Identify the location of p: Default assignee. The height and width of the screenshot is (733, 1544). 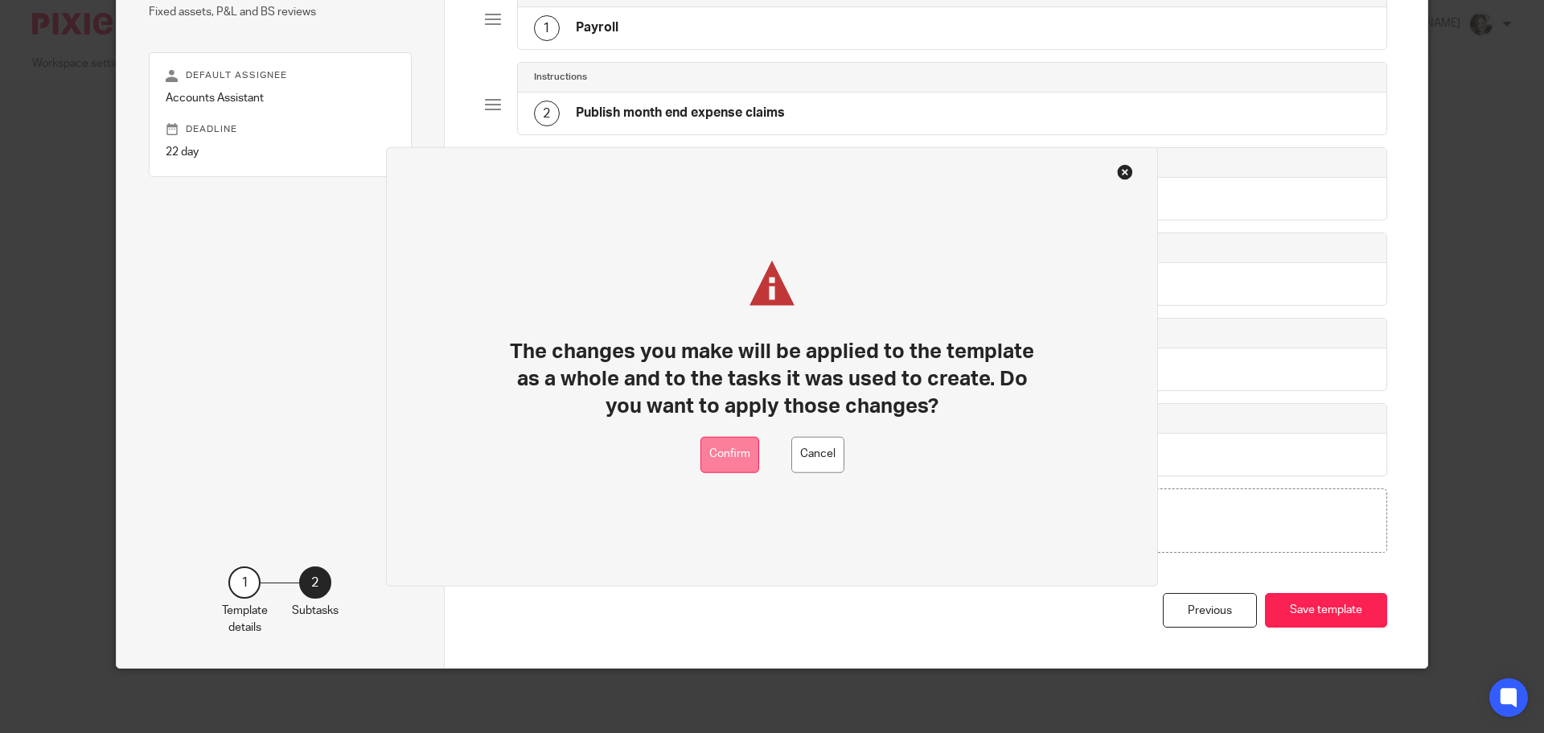
(280, 76).